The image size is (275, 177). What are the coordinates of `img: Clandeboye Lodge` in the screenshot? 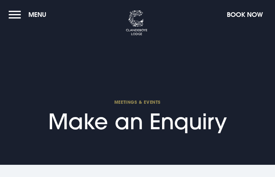 It's located at (137, 23).